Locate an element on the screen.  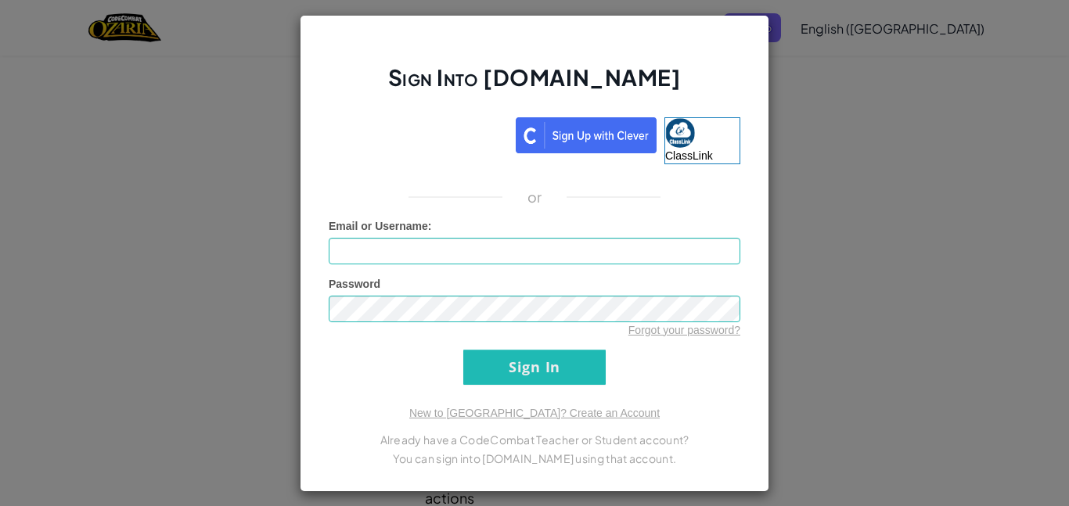
img: classlink-logo-small.png is located at coordinates (680, 133).